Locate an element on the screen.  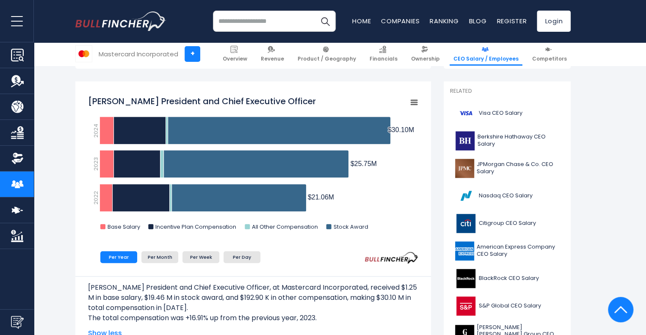
a: Financials is located at coordinates (384, 54).